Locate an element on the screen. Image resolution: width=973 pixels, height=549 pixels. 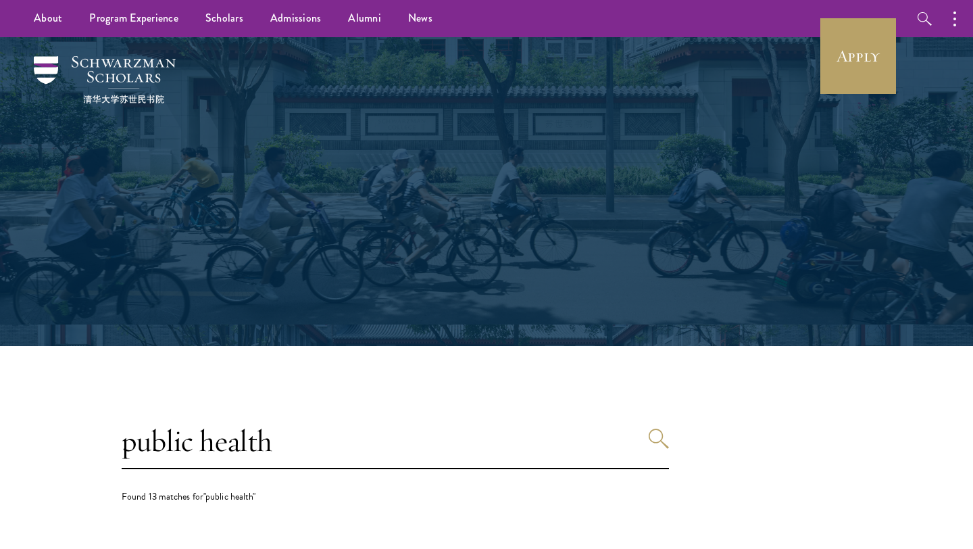
input: Search is located at coordinates (395, 441).